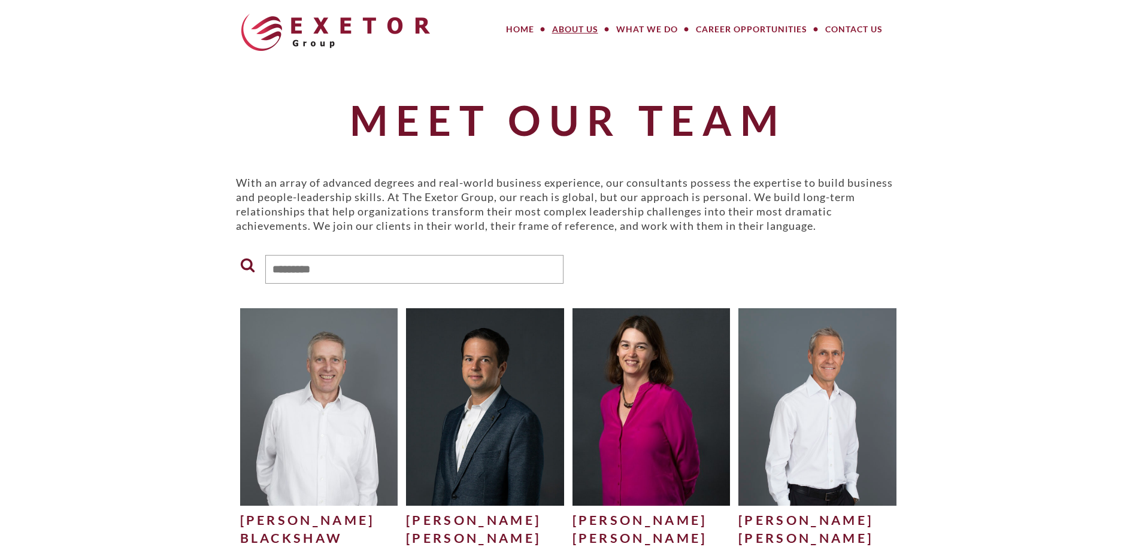  What do you see at coordinates (751, 29) in the screenshot?
I see `a: Career Opportunities` at bounding box center [751, 29].